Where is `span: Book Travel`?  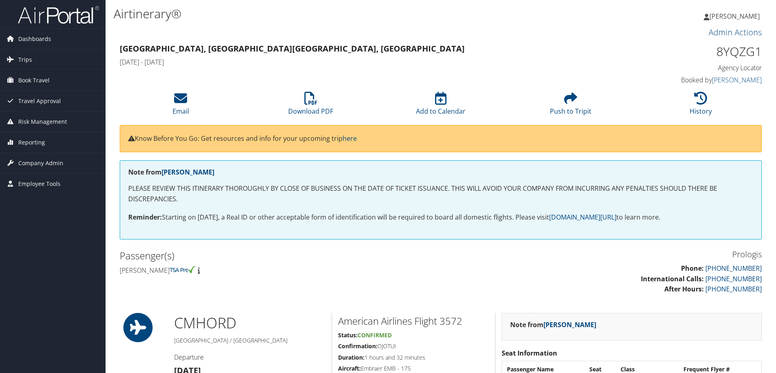 span: Book Travel is located at coordinates (34, 80).